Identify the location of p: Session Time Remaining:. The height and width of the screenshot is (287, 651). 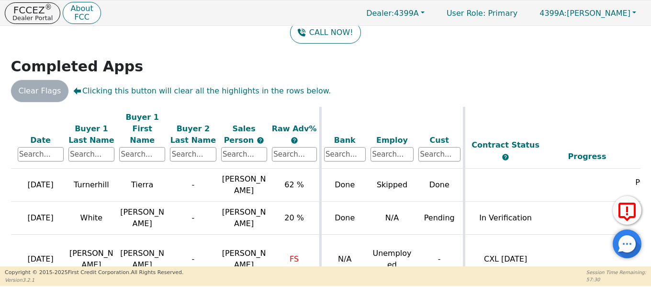
(616, 272).